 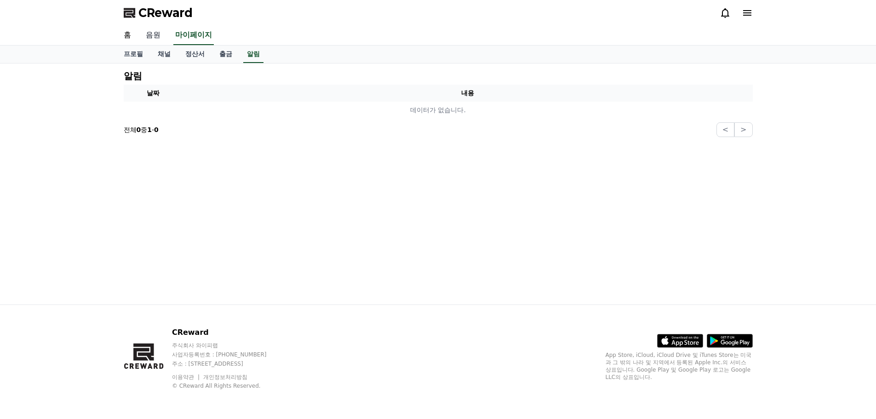 What do you see at coordinates (228, 332) in the screenshot?
I see `p: CReward` at bounding box center [228, 332].